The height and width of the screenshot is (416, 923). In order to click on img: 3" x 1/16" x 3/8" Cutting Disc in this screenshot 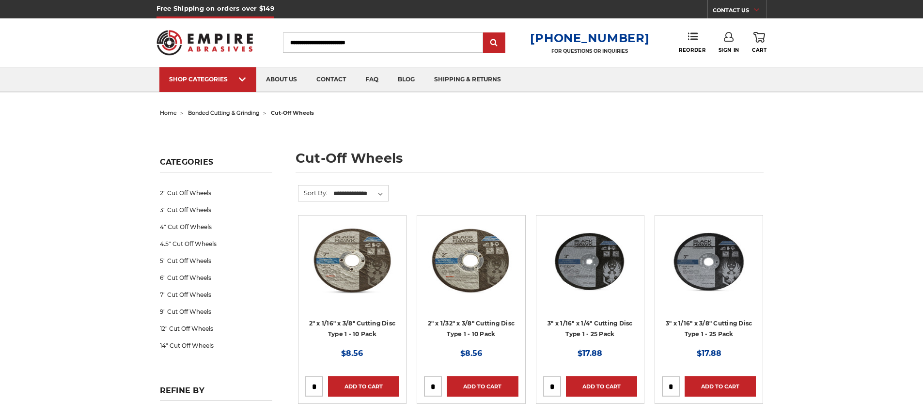, I will do `click(709, 261)`.